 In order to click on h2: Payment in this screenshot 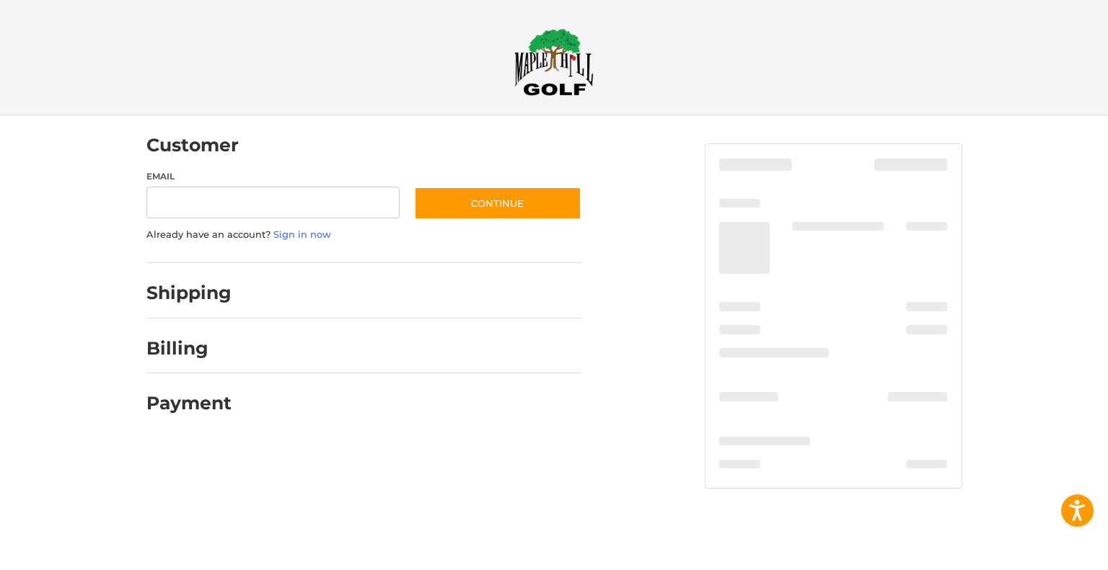, I will do `click(189, 403)`.